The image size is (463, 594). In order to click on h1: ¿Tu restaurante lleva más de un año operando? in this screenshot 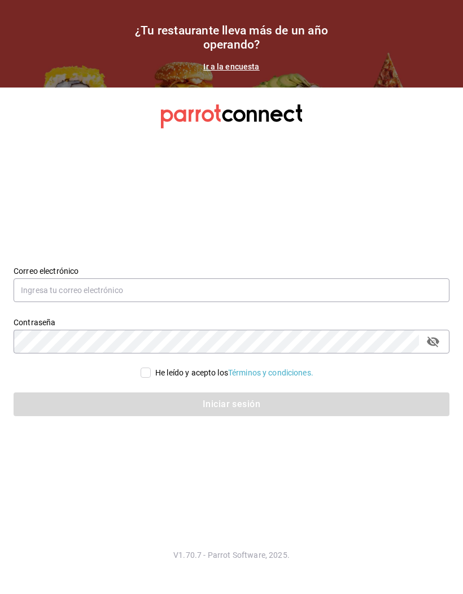, I will do `click(232, 38)`.